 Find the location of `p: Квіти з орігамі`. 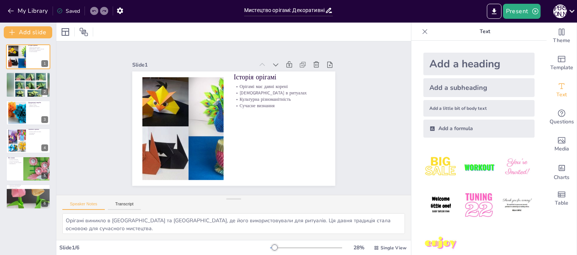

p: Квіти з орігамі is located at coordinates (38, 104).